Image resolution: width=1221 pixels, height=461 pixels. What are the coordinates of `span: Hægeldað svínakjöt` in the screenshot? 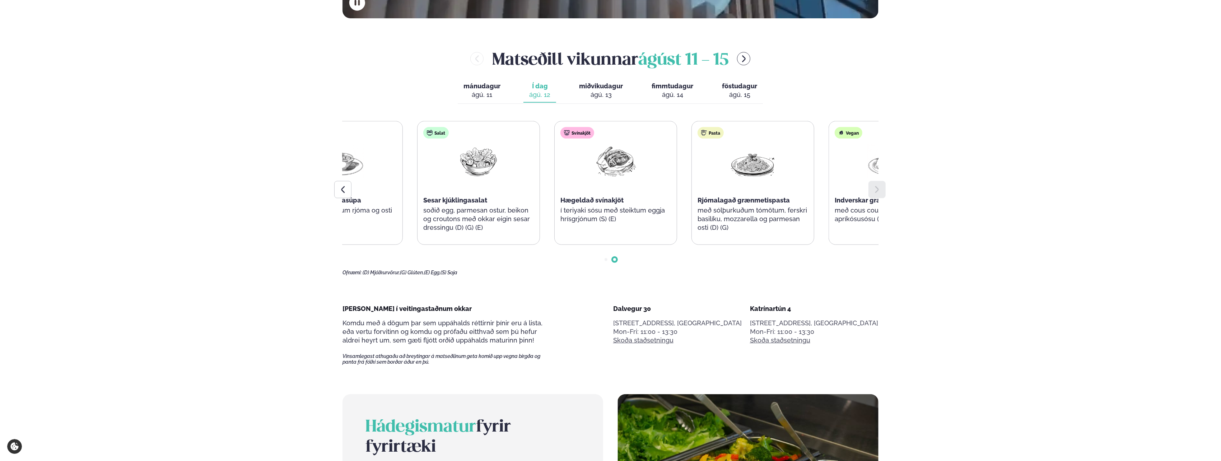 It's located at (592, 200).